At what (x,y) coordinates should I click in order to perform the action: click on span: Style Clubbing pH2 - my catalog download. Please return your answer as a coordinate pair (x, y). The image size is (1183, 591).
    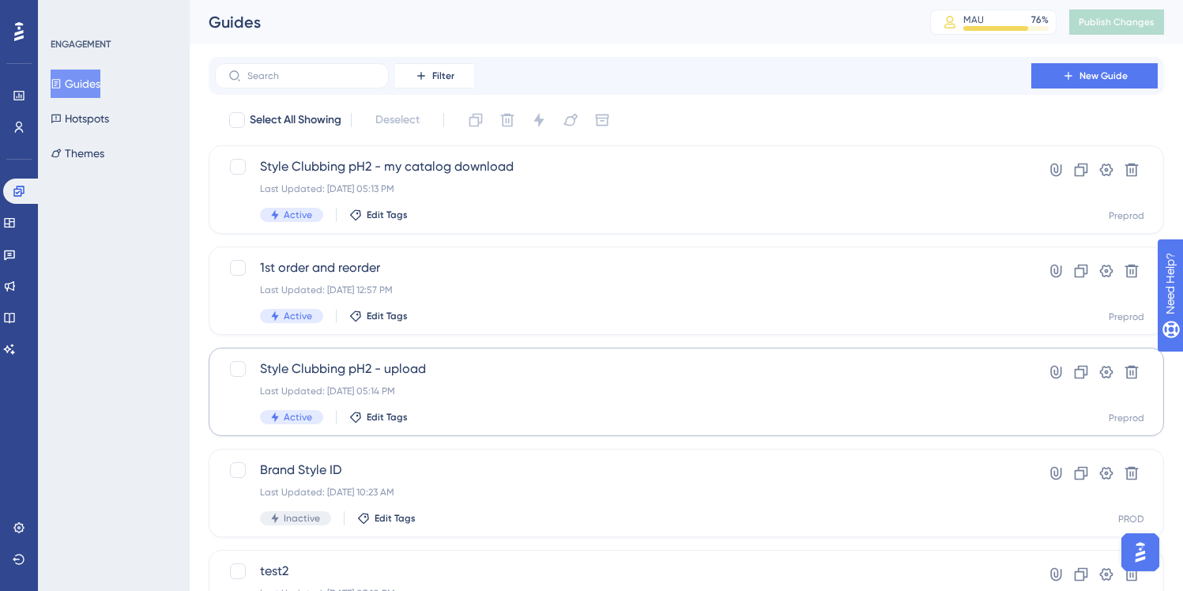
    Looking at the image, I should click on (623, 167).